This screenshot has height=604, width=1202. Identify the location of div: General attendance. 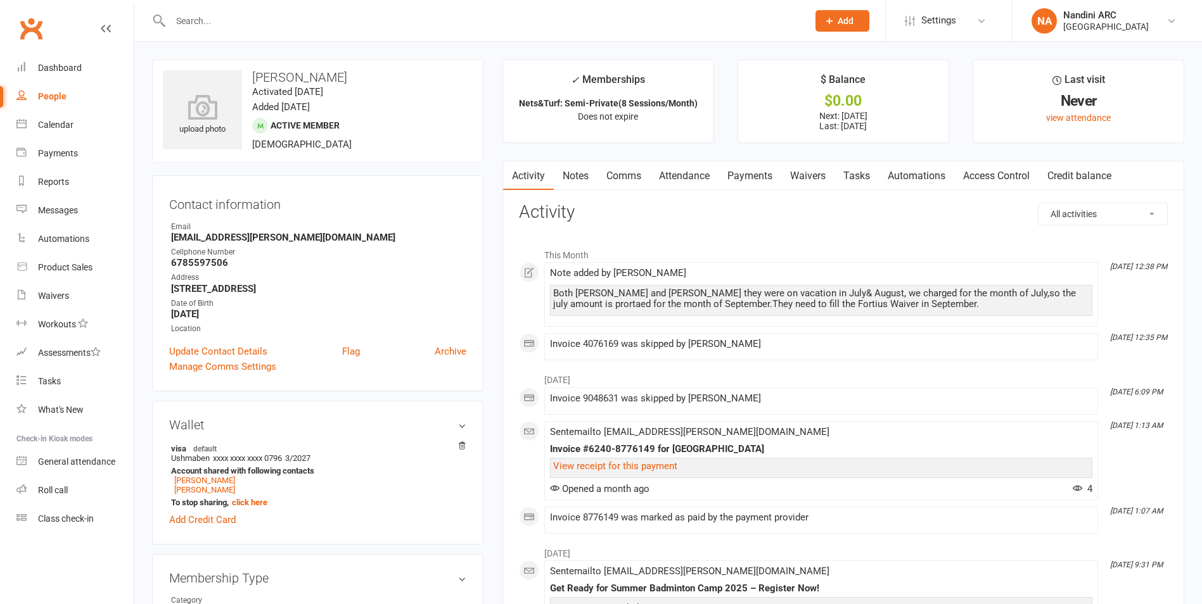
(77, 462).